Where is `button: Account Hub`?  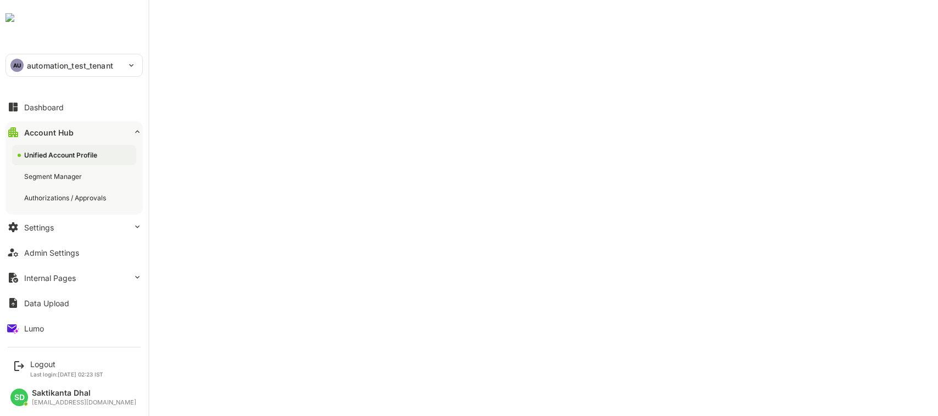
button: Account Hub is located at coordinates (74, 132).